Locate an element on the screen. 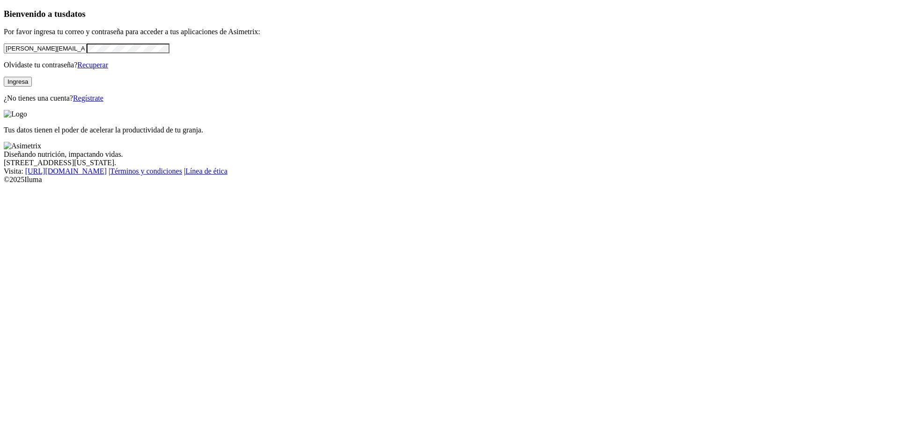  input: Tu correo is located at coordinates (45, 48).